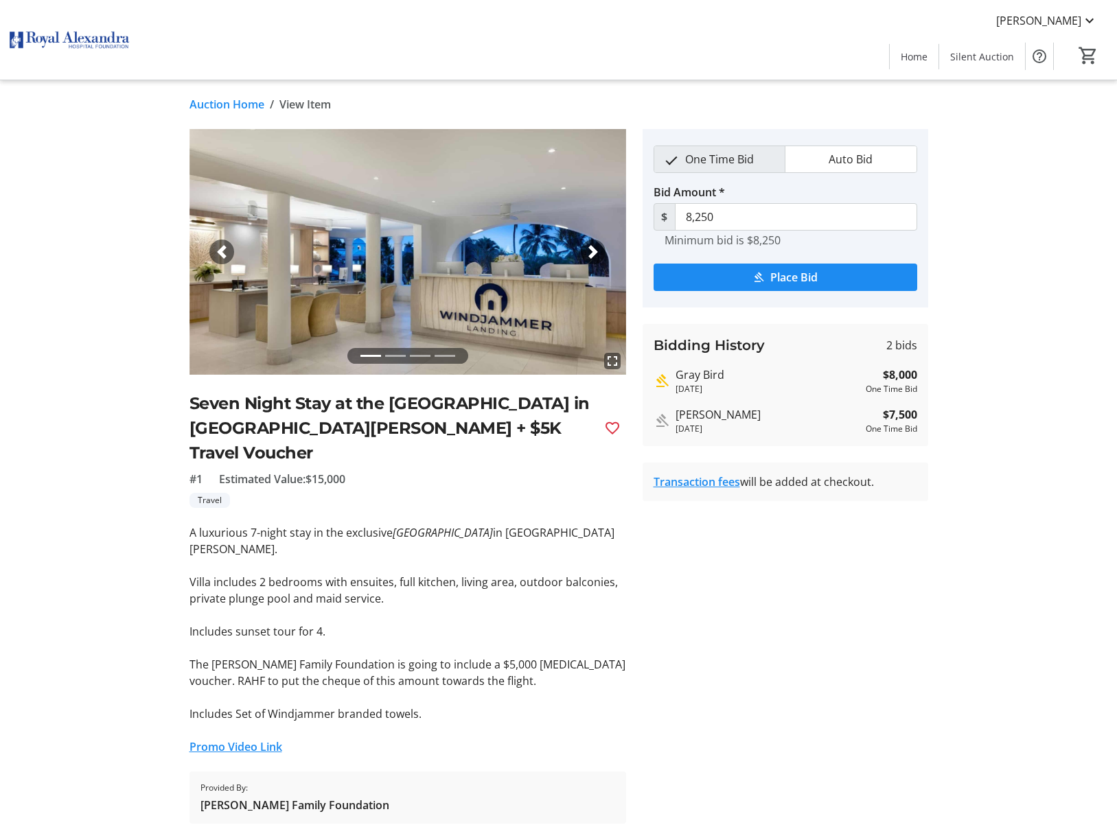 The width and height of the screenshot is (1117, 838). I want to click on span: Provided By:, so click(295, 788).